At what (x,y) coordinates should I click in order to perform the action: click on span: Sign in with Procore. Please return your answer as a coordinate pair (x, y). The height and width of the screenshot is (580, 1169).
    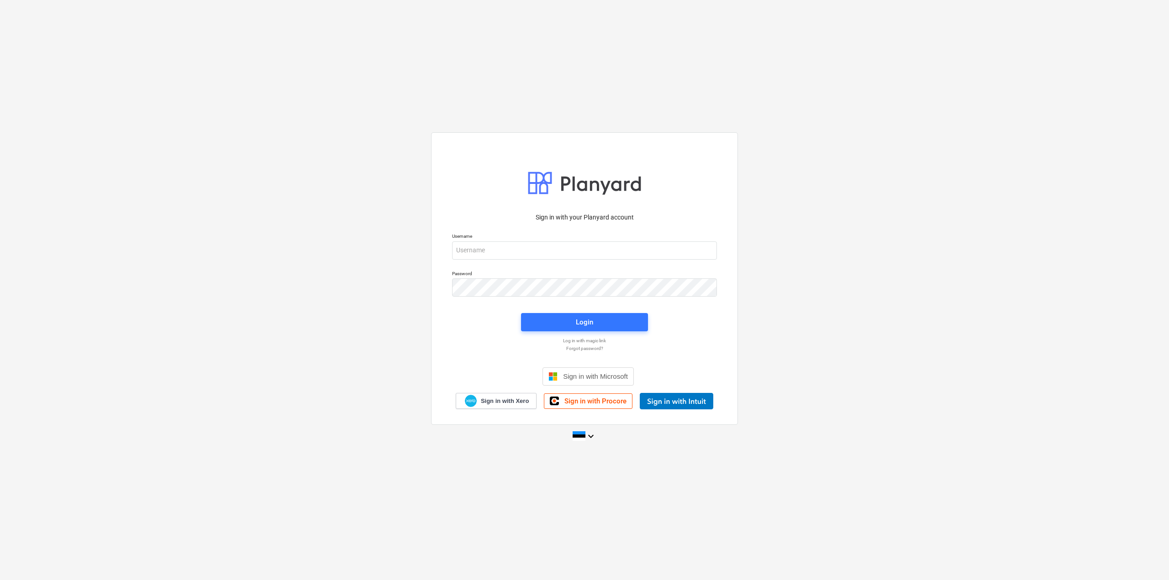
    Looking at the image, I should click on (595, 401).